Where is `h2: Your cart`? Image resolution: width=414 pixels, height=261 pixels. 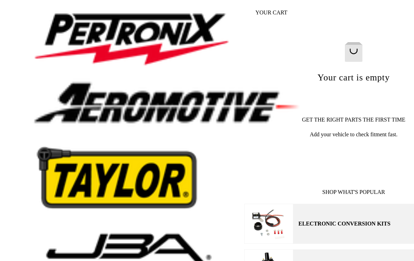
h2: Your cart is located at coordinates (266, 13).